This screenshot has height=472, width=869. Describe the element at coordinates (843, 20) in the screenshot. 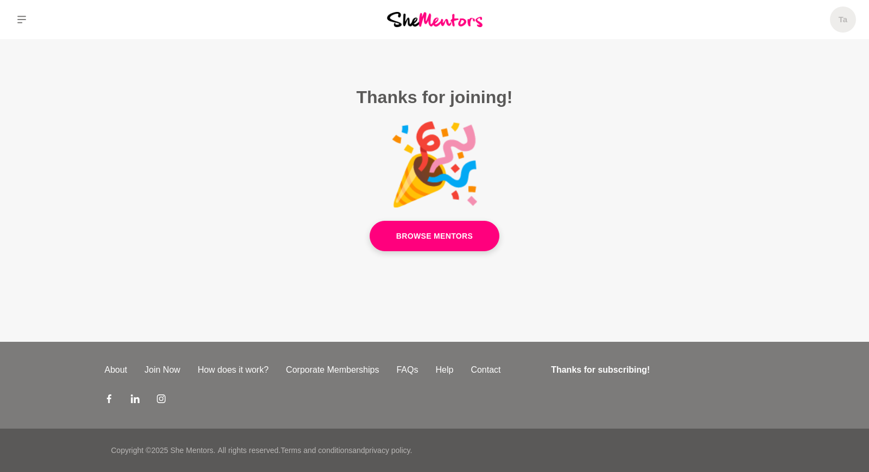

I see `a: Ta` at that location.